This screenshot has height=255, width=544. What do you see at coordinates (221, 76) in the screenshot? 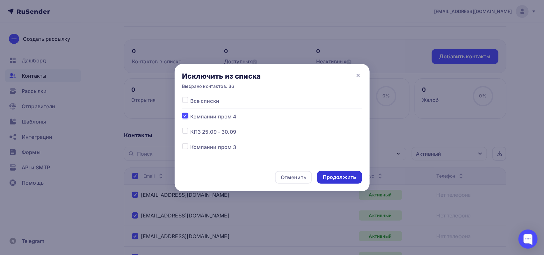
I see `div: Исключить из списка` at bounding box center [221, 76].